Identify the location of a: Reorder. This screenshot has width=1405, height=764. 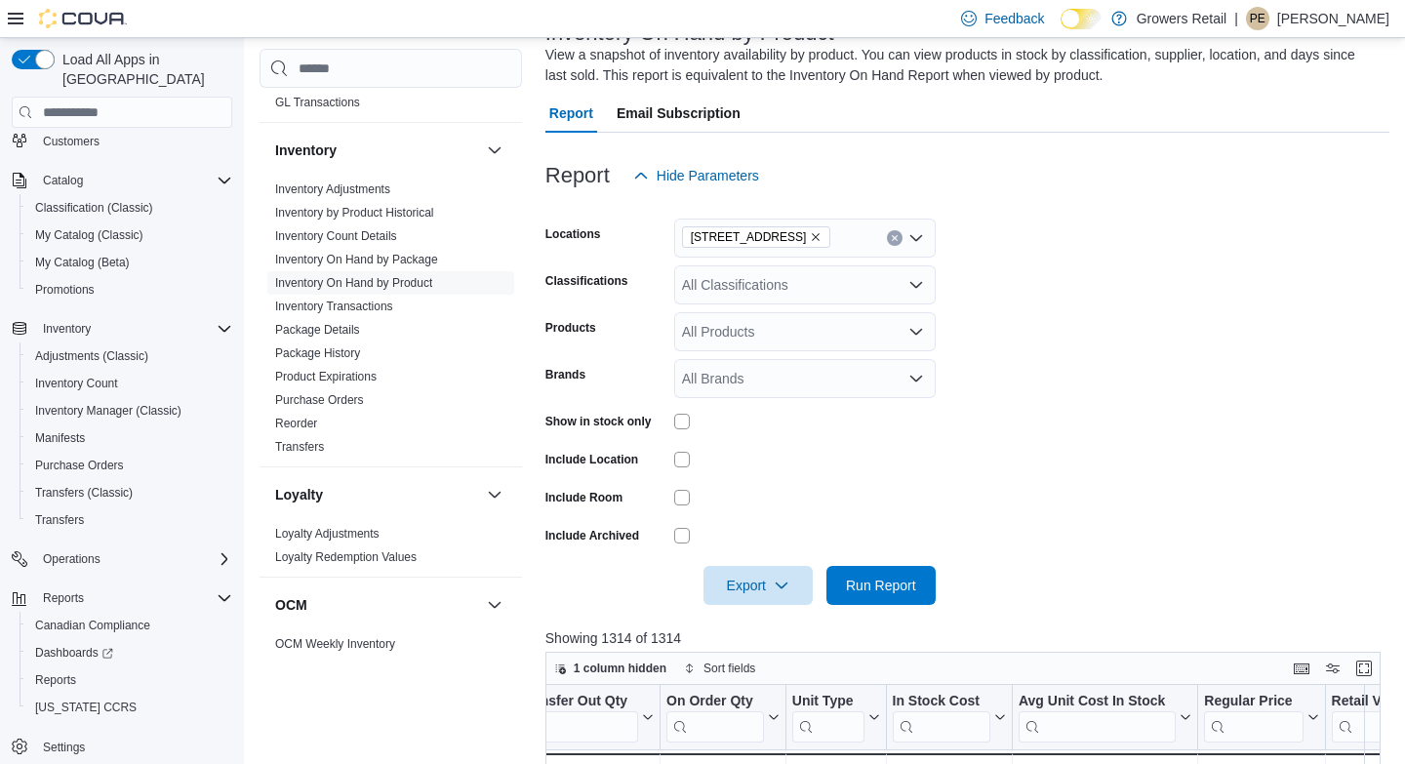
(296, 423).